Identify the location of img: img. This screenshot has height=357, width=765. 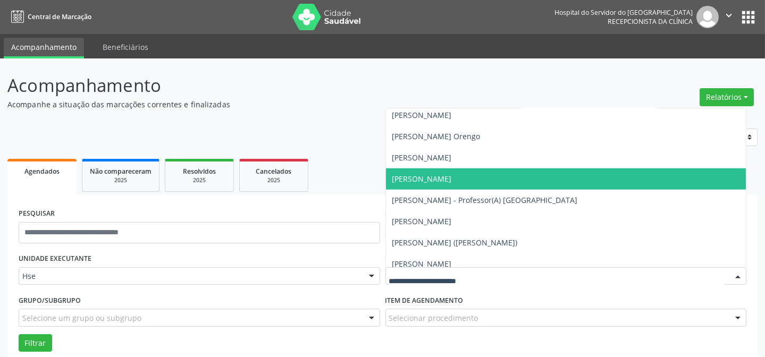
(708, 17).